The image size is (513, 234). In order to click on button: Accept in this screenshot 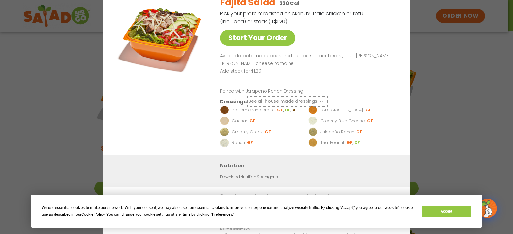, I will do `click(446, 212)`.